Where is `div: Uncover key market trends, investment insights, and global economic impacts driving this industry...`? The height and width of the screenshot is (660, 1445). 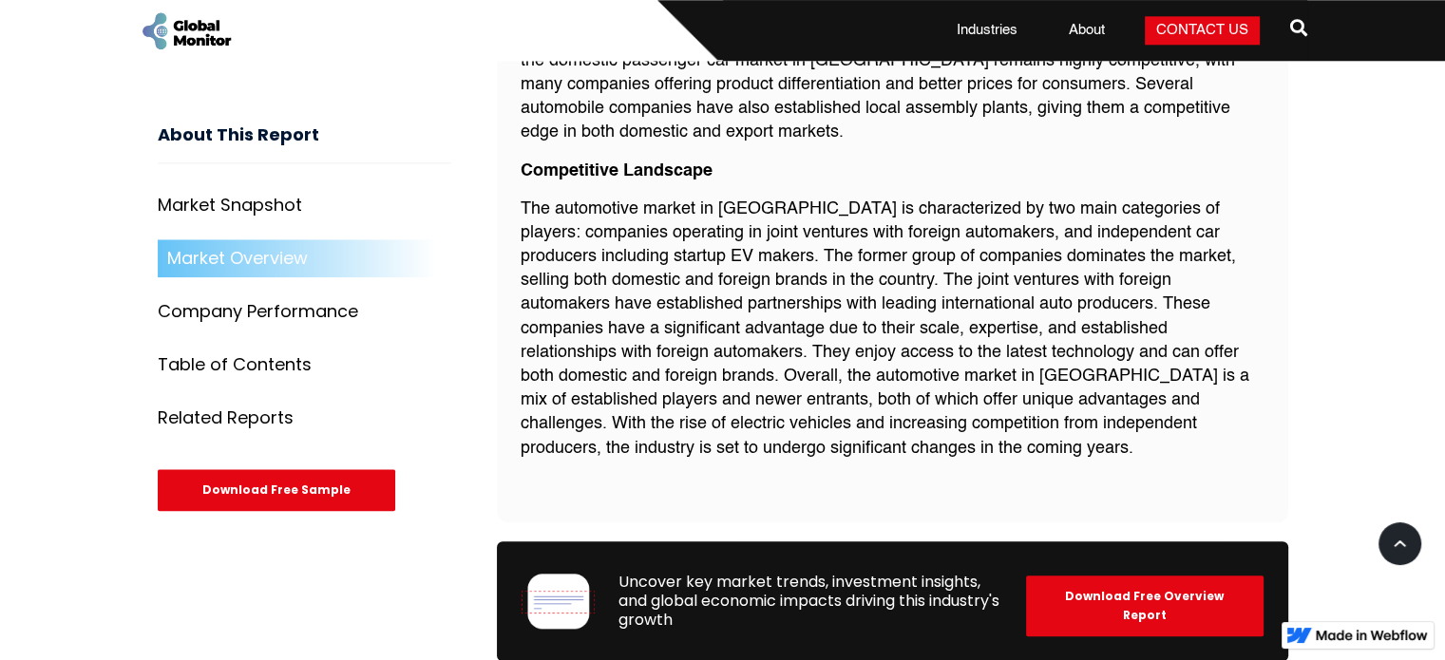 div: Uncover key market trends, investment insights, and global economic impacts driving this industry... is located at coordinates (810, 601).